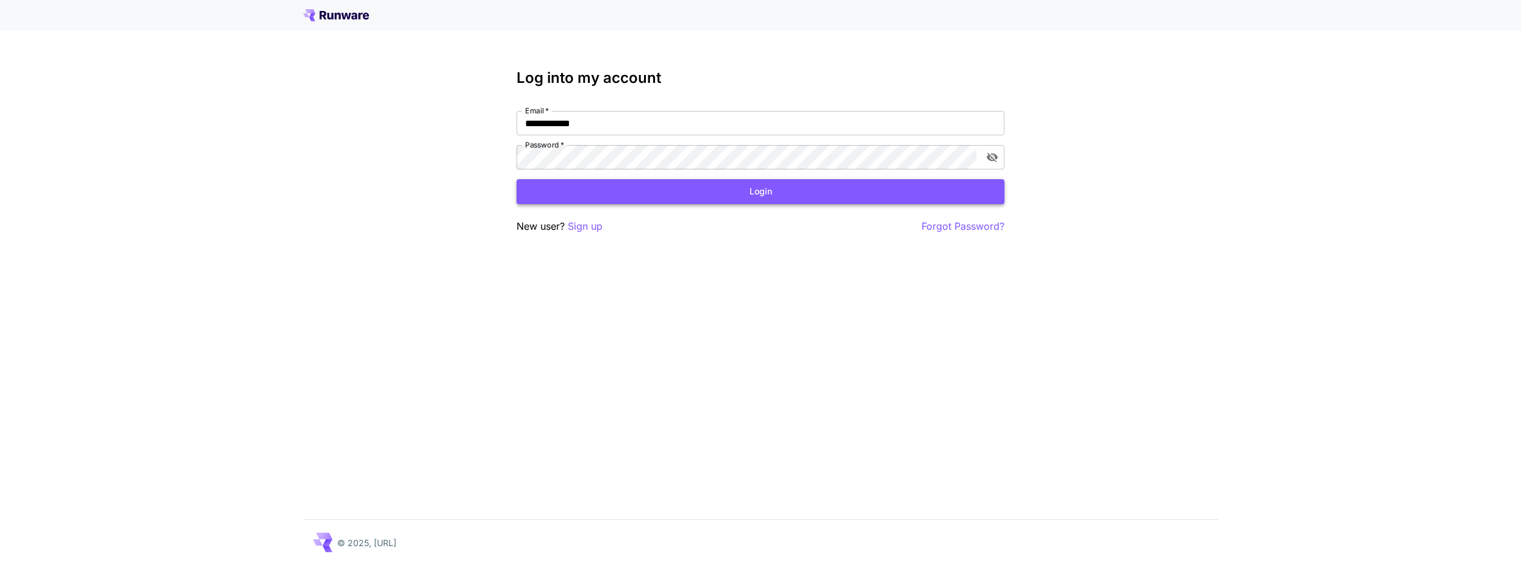  Describe the element at coordinates (963, 226) in the screenshot. I see `p: Forgot Password?` at that location.